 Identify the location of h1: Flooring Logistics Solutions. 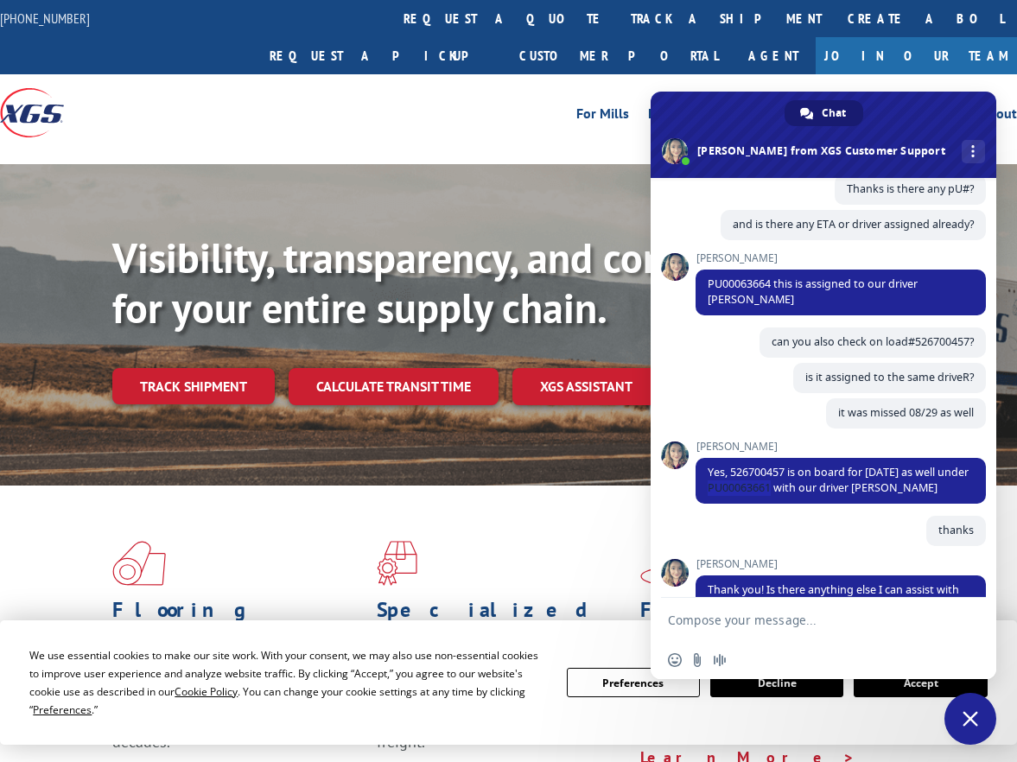
(238, 635).